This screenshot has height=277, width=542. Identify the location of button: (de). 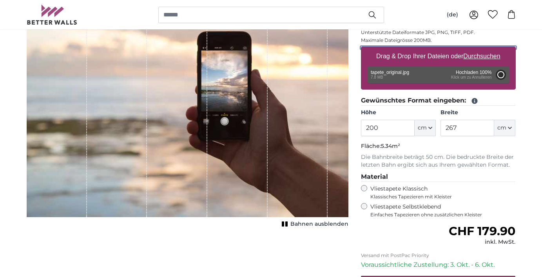
(452, 15).